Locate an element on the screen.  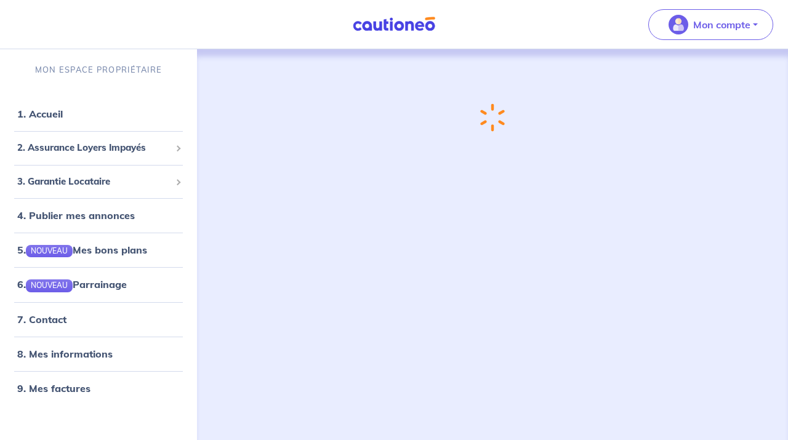
a: 7. Contact is located at coordinates (42, 320).